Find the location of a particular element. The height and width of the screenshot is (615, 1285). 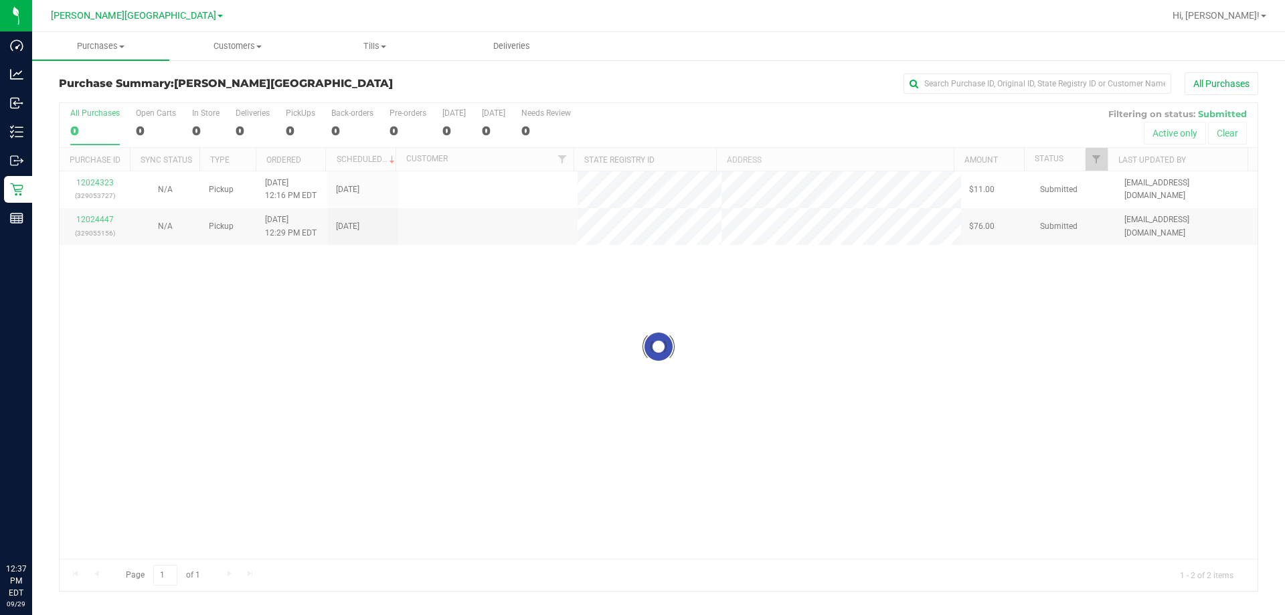

input: Search Purchase ID, Original ID, State Registry ID or Customer Name... is located at coordinates (1037, 84).